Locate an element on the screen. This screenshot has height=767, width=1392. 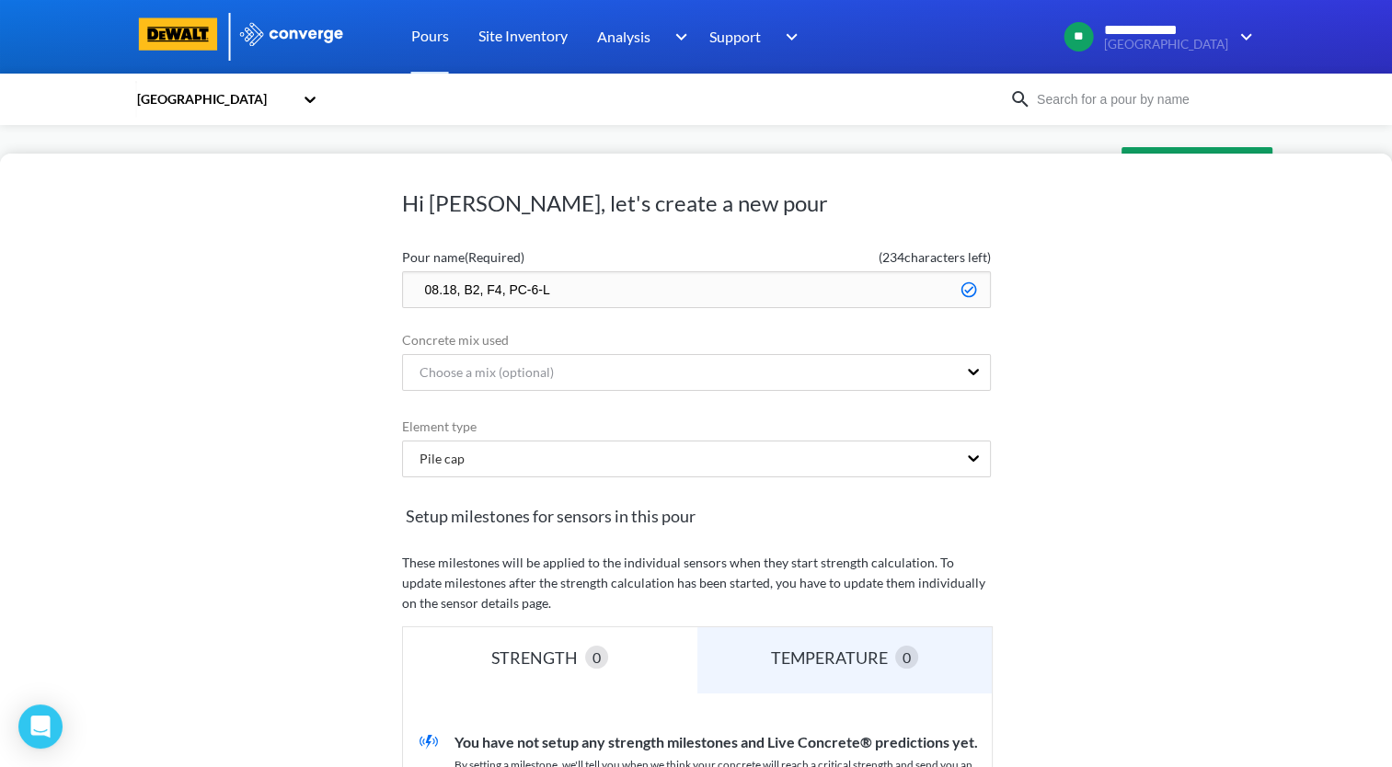
div: Open Intercom Messenger is located at coordinates (40, 727).